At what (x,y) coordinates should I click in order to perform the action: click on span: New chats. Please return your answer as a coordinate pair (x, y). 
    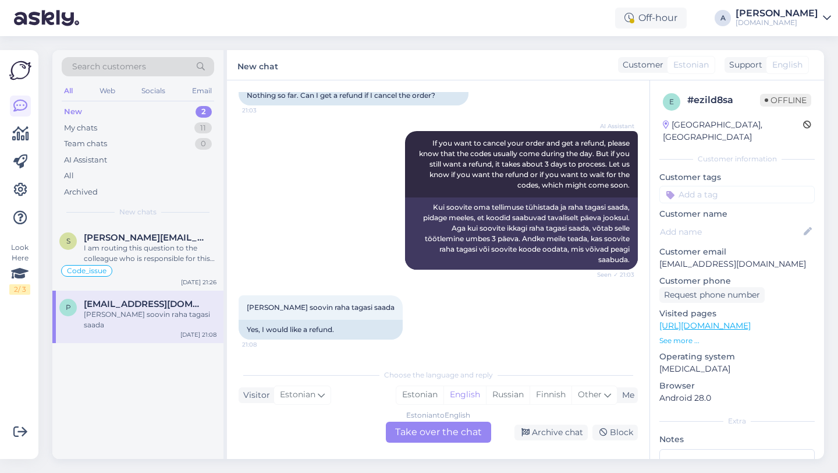
    Looking at the image, I should click on (138, 212).